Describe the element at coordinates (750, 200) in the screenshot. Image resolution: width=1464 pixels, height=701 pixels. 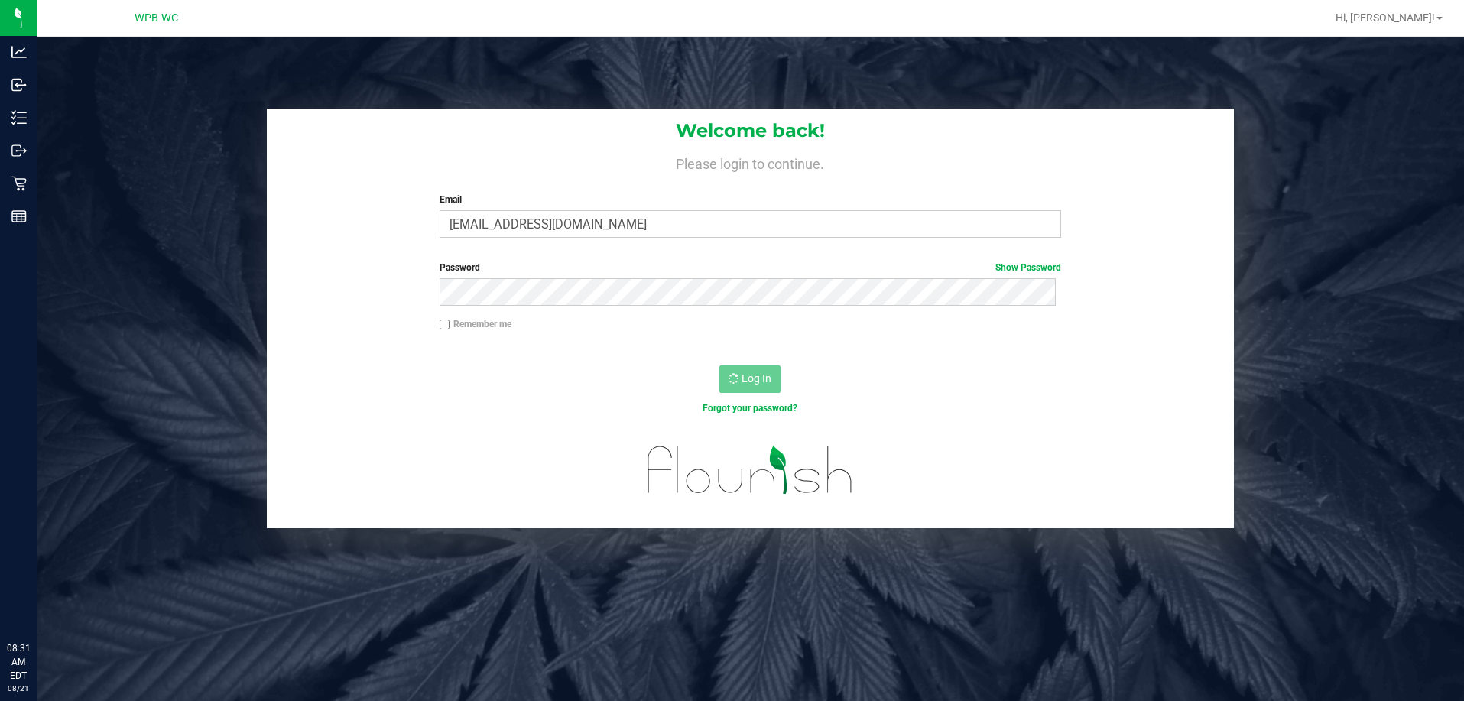
I see `label: Email` at that location.